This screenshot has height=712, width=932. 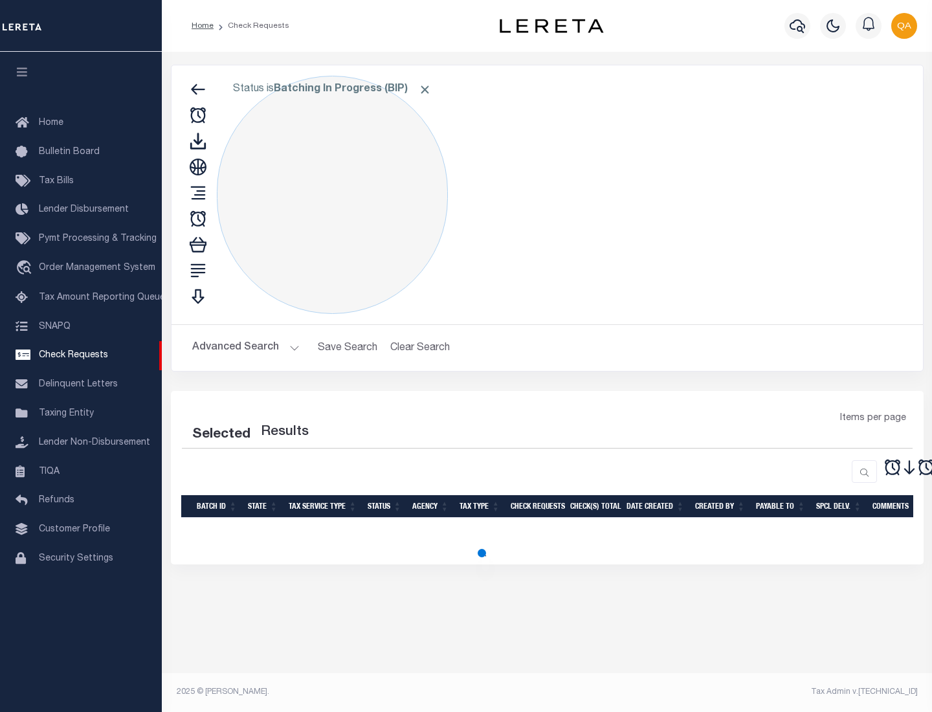 I want to click on span: Taxing Entity, so click(x=66, y=414).